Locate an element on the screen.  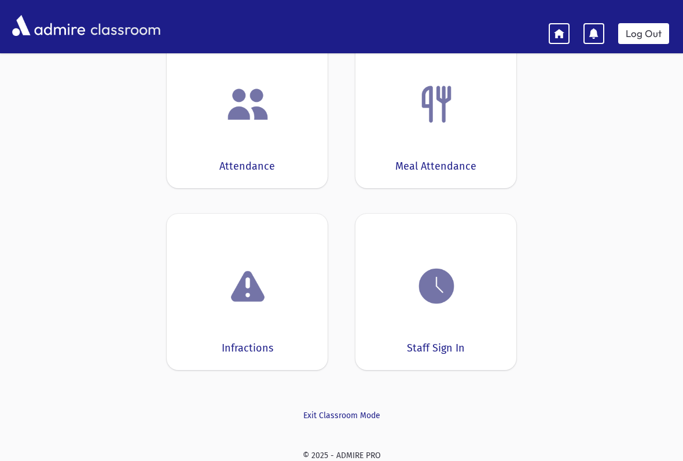
a: Exit Classroom Mode is located at coordinates (342, 415).